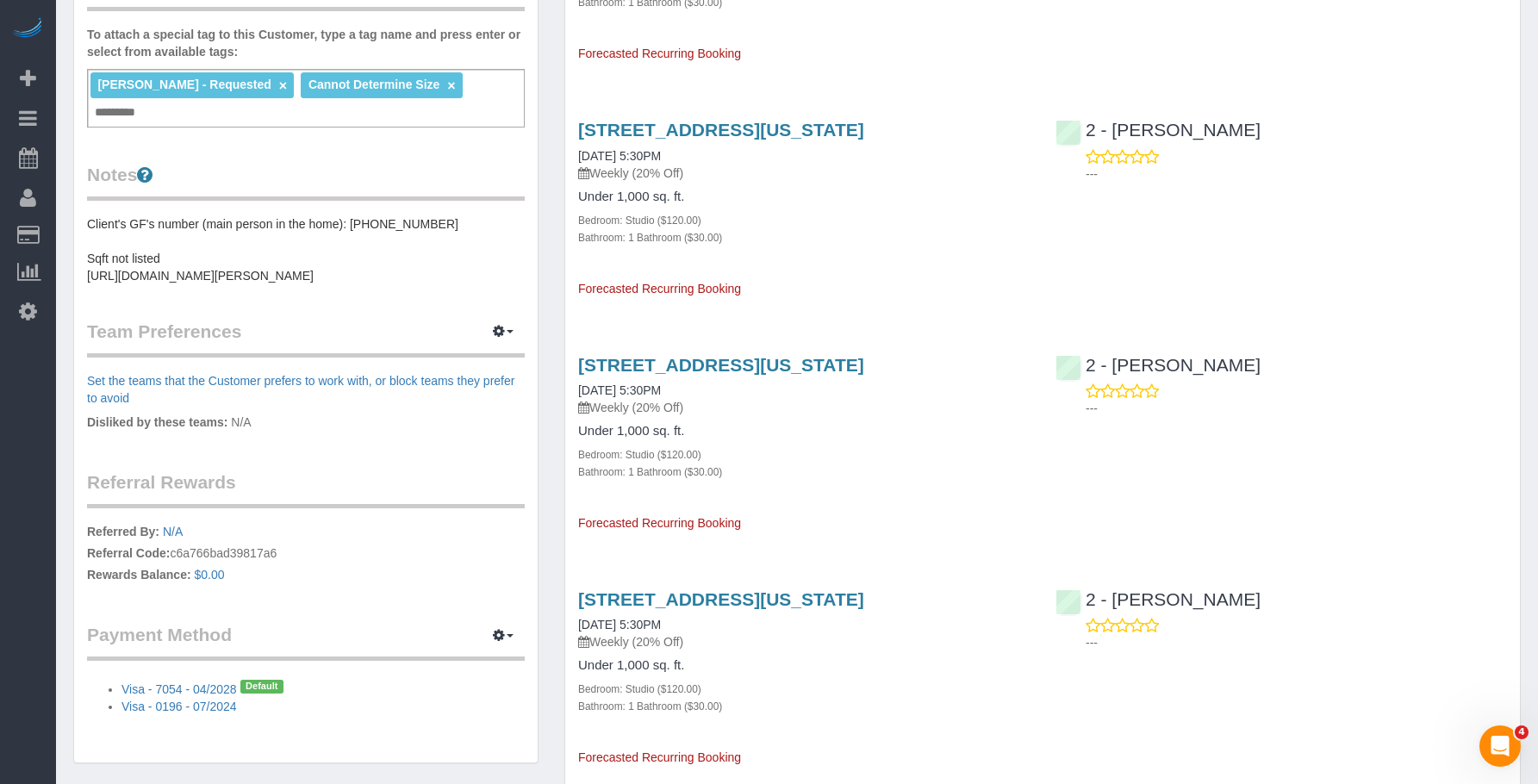 The height and width of the screenshot is (784, 1538). I want to click on legend: Team Preferences, so click(306, 338).